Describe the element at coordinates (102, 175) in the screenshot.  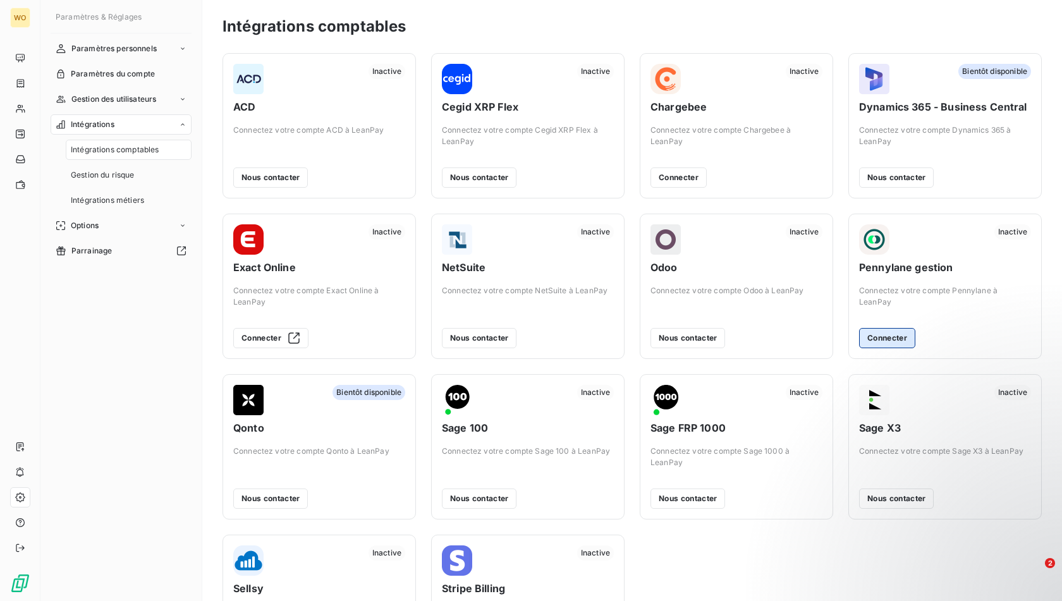
I see `span: Gestion du risque` at that location.